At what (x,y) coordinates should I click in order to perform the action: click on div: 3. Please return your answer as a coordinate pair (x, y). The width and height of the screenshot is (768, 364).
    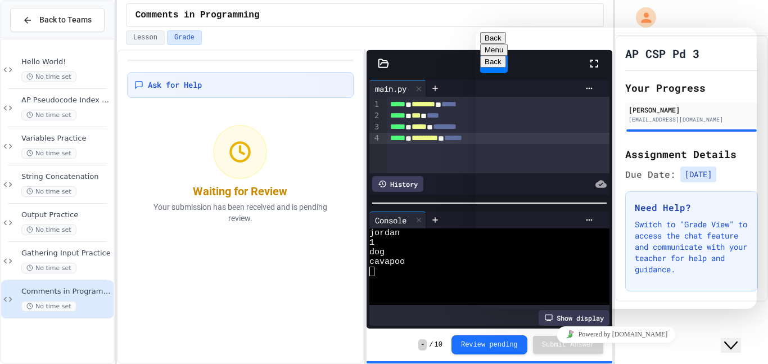
    Looking at the image, I should click on (375, 127).